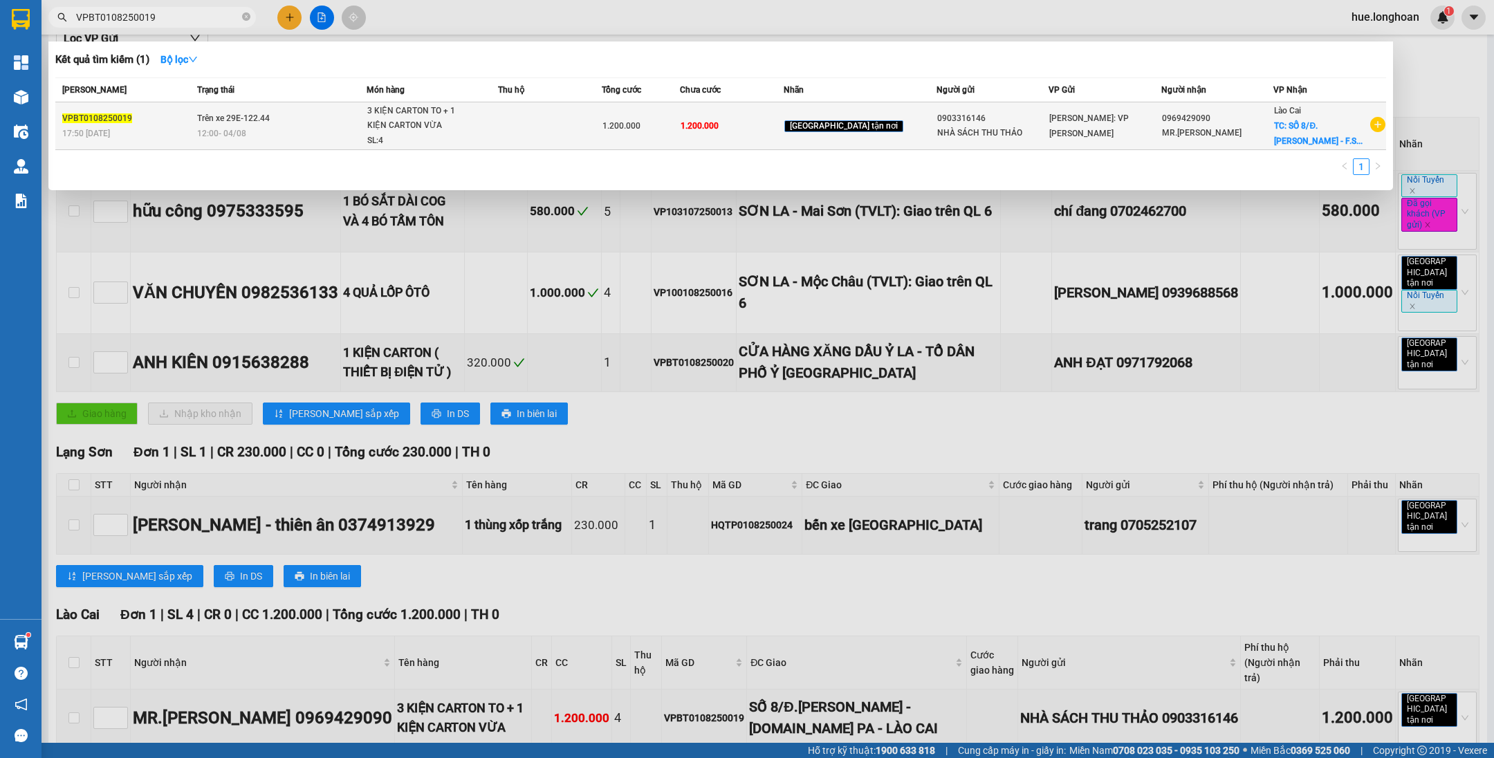  Describe the element at coordinates (233, 118) in the screenshot. I see `span: Trên xe 29E-122.44` at that location.